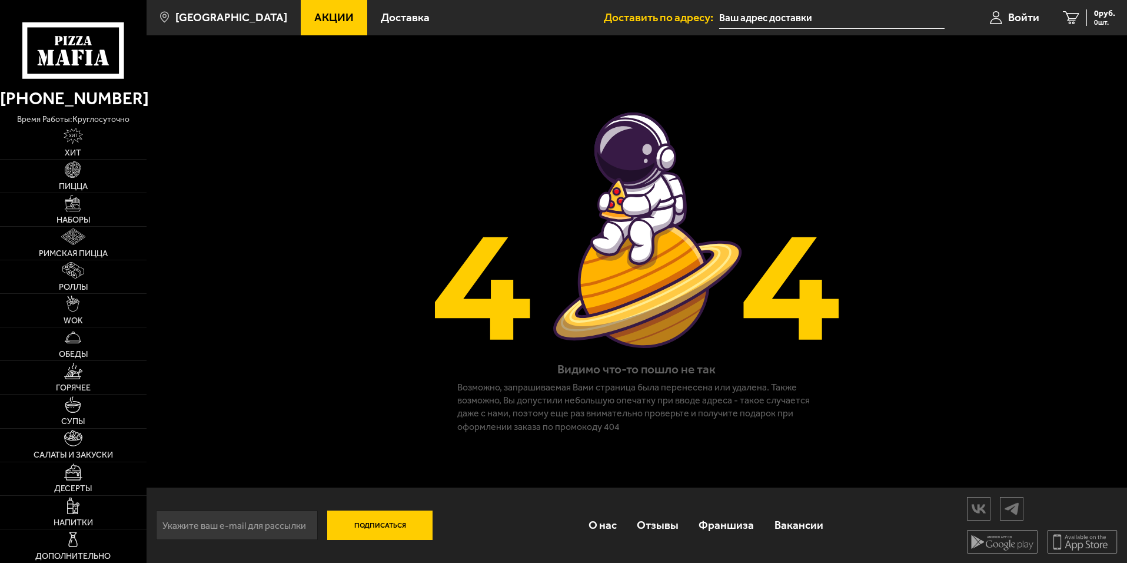 This screenshot has height=563, width=1127. What do you see at coordinates (73, 523) in the screenshot?
I see `span: Напитки` at bounding box center [73, 523].